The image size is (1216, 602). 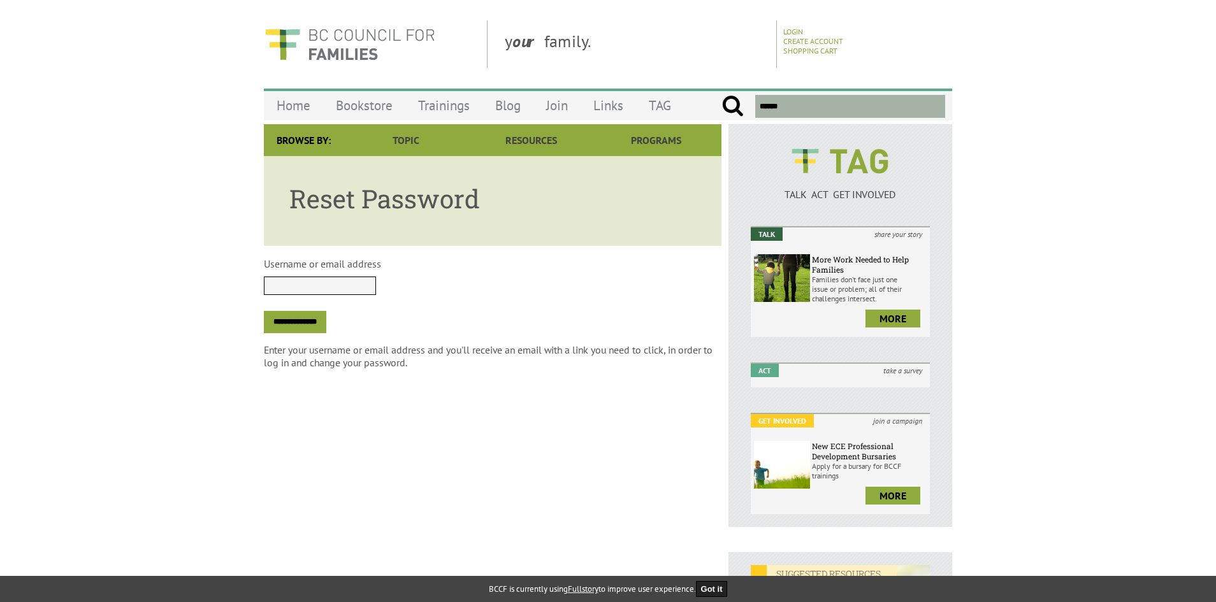 I want to click on a: Home, so click(x=293, y=105).